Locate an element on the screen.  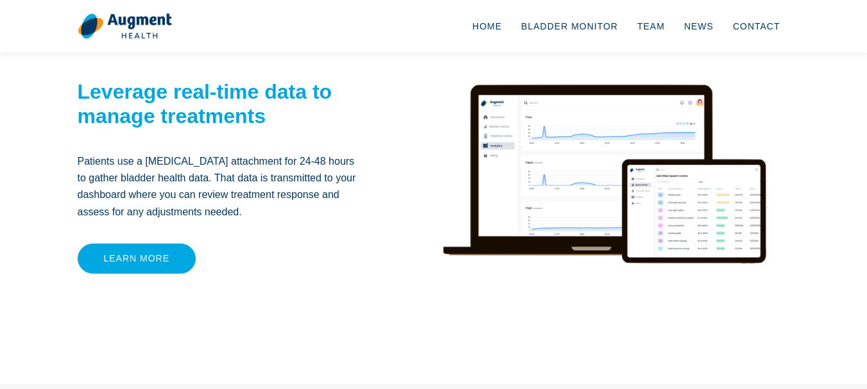
a: Team is located at coordinates (651, 26).